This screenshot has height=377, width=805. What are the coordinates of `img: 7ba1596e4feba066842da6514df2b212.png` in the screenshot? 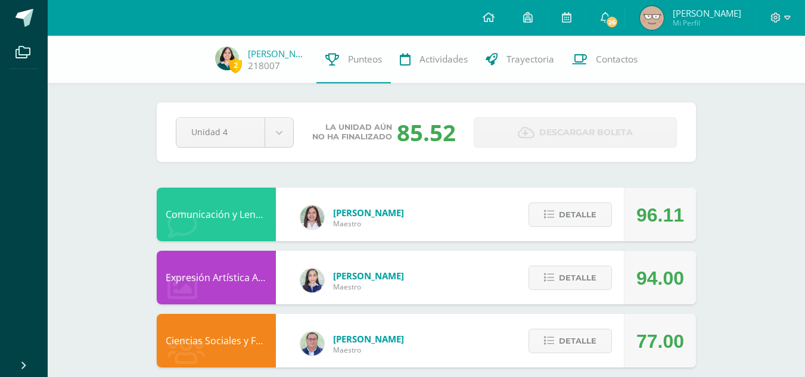 It's located at (652, 18).